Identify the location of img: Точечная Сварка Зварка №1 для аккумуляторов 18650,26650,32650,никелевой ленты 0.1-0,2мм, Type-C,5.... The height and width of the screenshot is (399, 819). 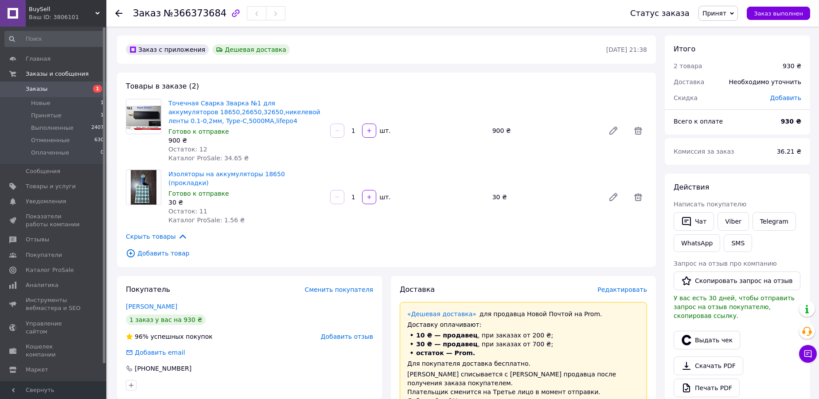
(144, 116).